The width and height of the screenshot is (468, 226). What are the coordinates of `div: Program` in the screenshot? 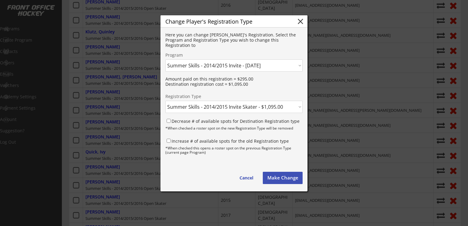 It's located at (211, 55).